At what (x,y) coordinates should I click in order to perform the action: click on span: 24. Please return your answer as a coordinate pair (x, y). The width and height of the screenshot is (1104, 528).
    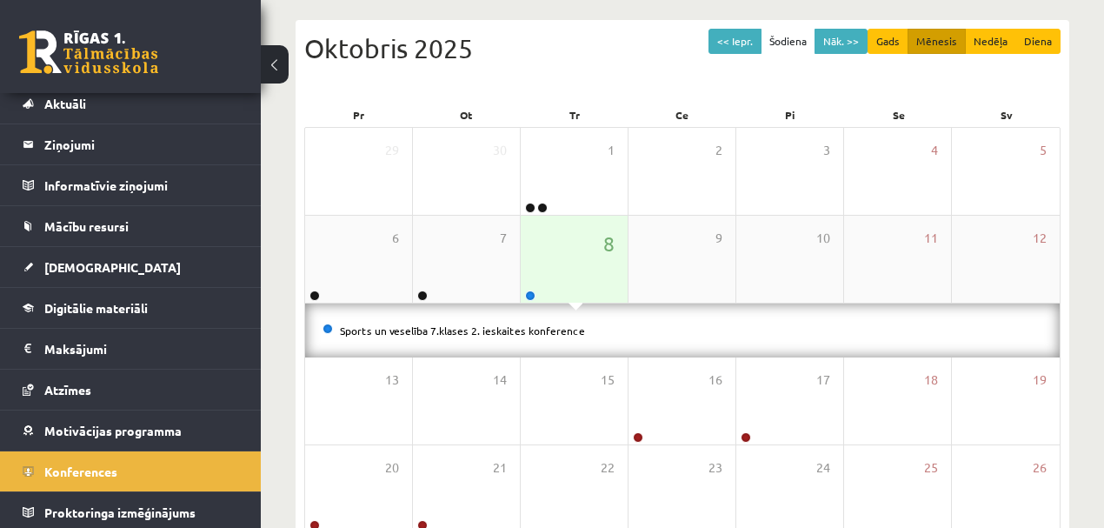
    Looking at the image, I should click on (823, 468).